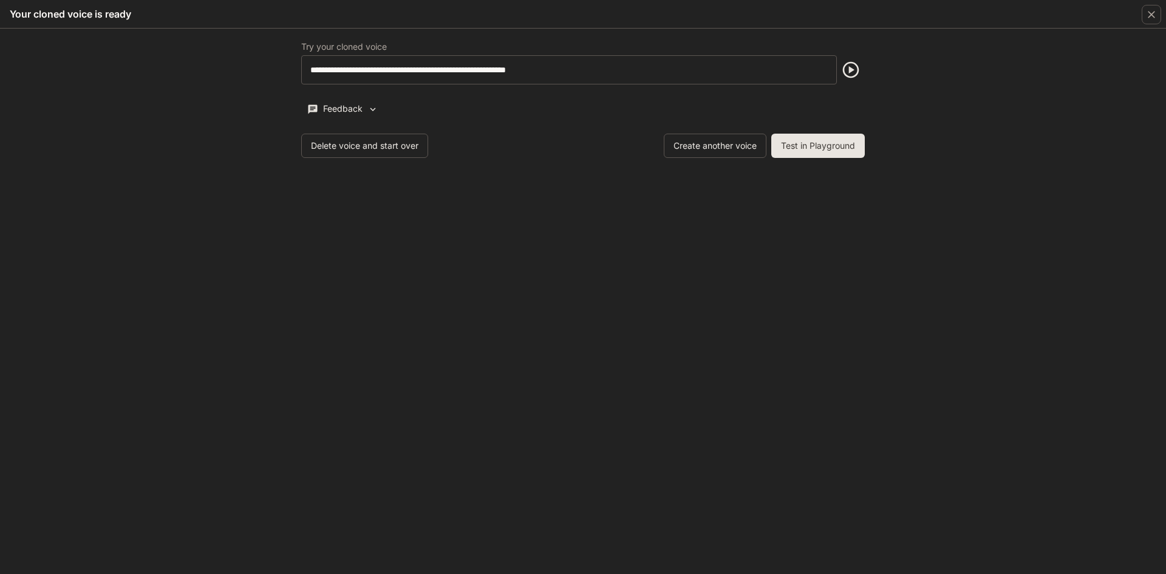 The height and width of the screenshot is (574, 1166). What do you see at coordinates (344, 47) in the screenshot?
I see `p: Try your cloned voice` at bounding box center [344, 47].